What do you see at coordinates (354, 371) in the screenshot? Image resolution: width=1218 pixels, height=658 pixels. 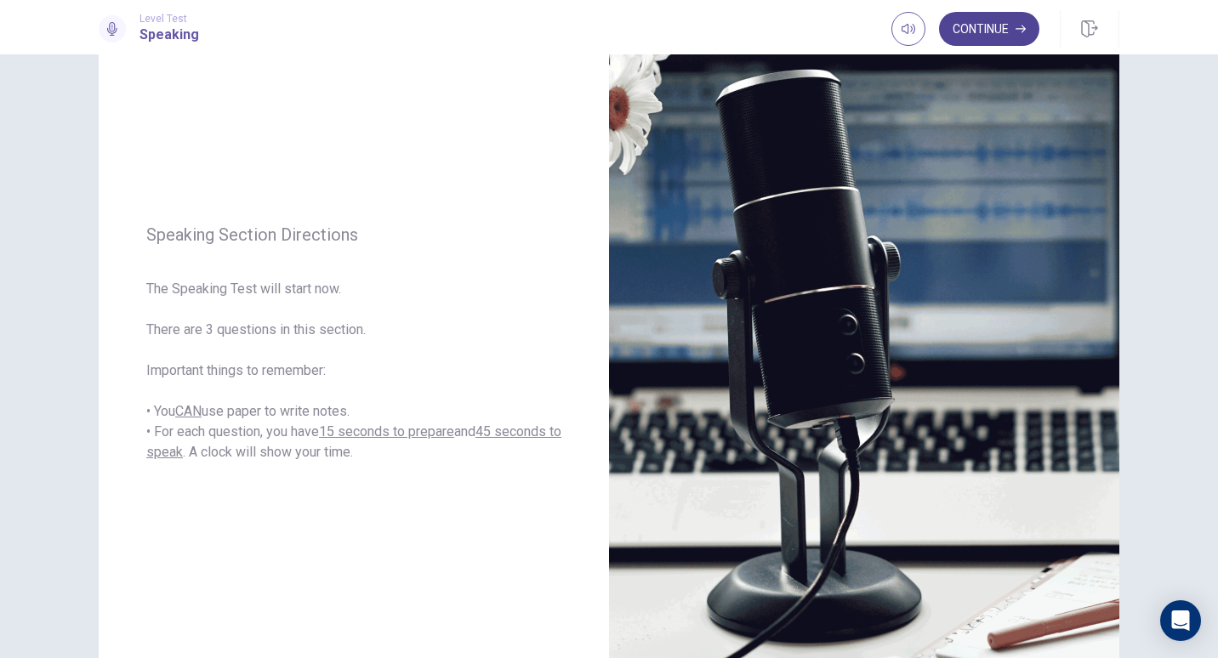 I see `span: The Speaking Test will start now. There are 3 questions in this section. Important things to reme...` at bounding box center [354, 371].